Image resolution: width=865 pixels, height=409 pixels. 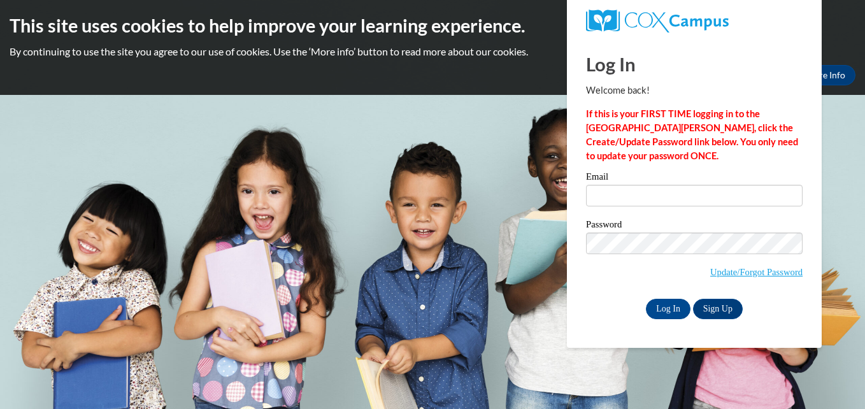 I want to click on input: Log In, so click(x=668, y=309).